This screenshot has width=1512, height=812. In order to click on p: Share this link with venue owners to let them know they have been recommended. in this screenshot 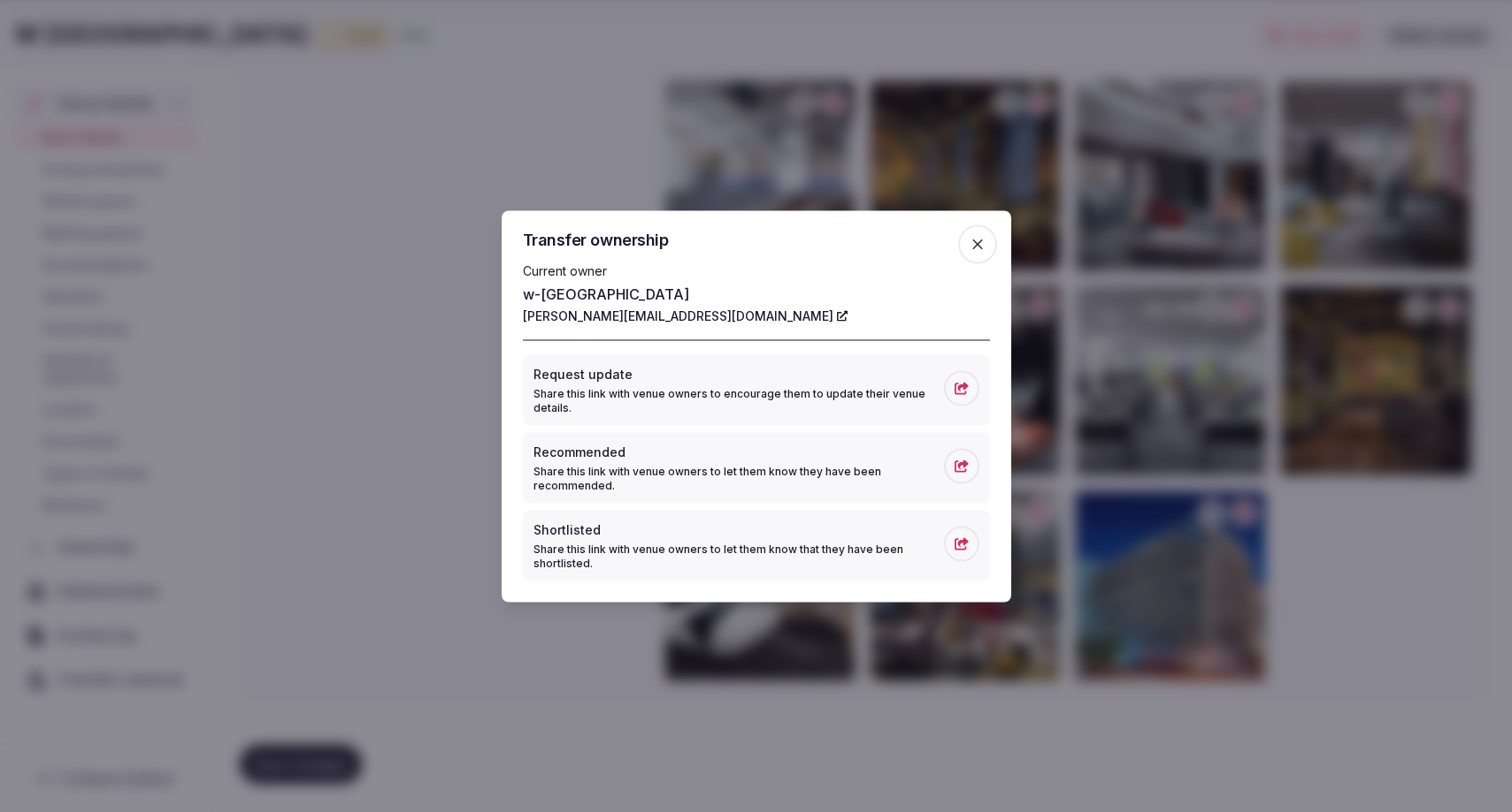, I will do `click(738, 479)`.